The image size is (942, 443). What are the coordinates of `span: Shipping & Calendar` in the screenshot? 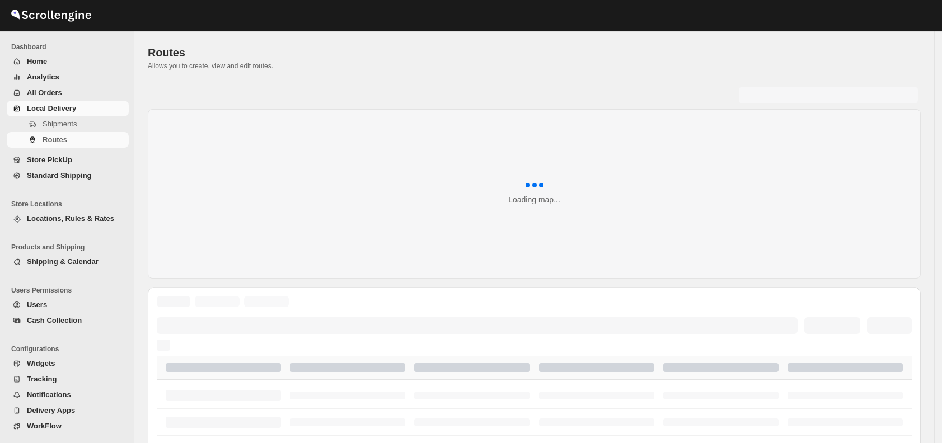 It's located at (63, 261).